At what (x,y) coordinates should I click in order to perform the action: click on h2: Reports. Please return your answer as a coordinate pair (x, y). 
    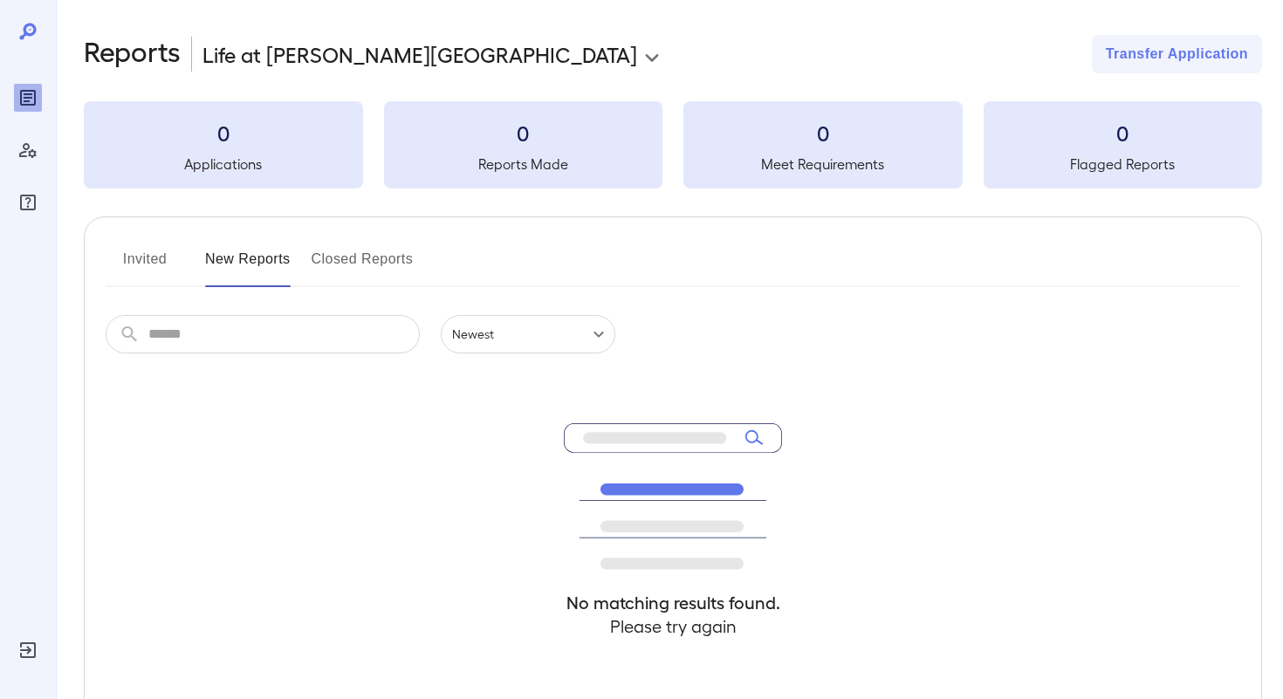
    Looking at the image, I should click on (132, 54).